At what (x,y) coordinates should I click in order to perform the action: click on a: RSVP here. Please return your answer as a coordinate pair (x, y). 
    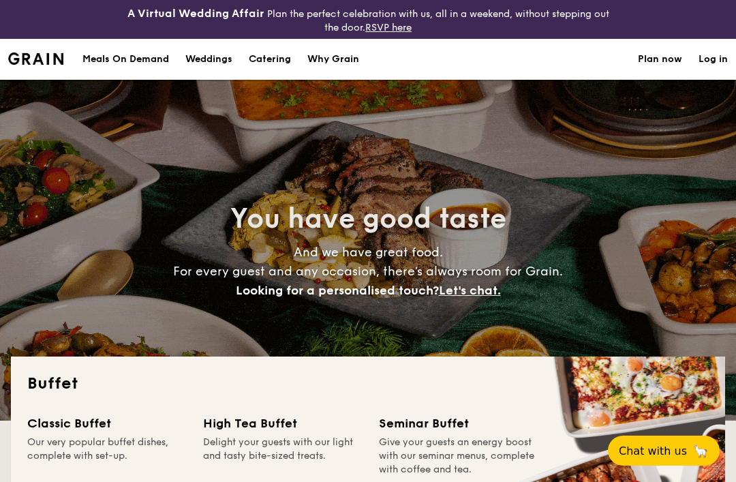
    Looking at the image, I should click on (388, 27).